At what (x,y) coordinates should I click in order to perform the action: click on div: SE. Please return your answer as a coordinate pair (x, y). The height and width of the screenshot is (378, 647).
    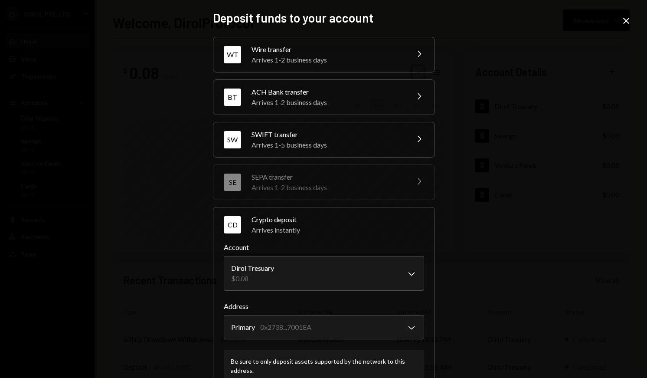
    Looking at the image, I should click on (232, 182).